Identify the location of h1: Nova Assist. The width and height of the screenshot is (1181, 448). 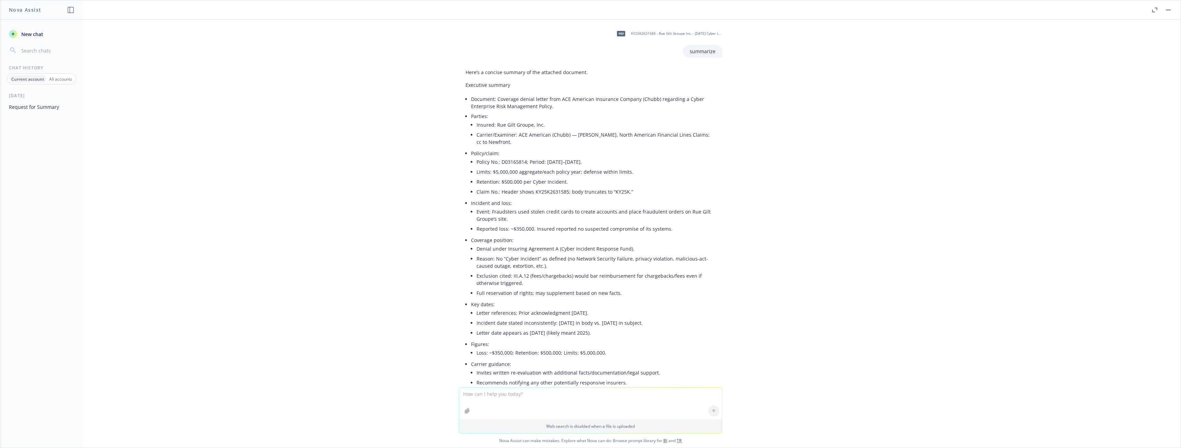
(25, 10).